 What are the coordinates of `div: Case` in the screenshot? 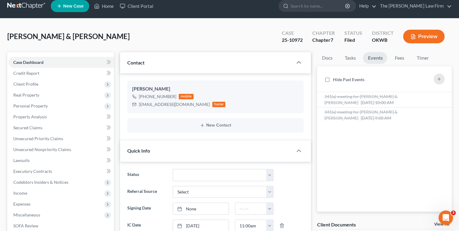 It's located at (292, 33).